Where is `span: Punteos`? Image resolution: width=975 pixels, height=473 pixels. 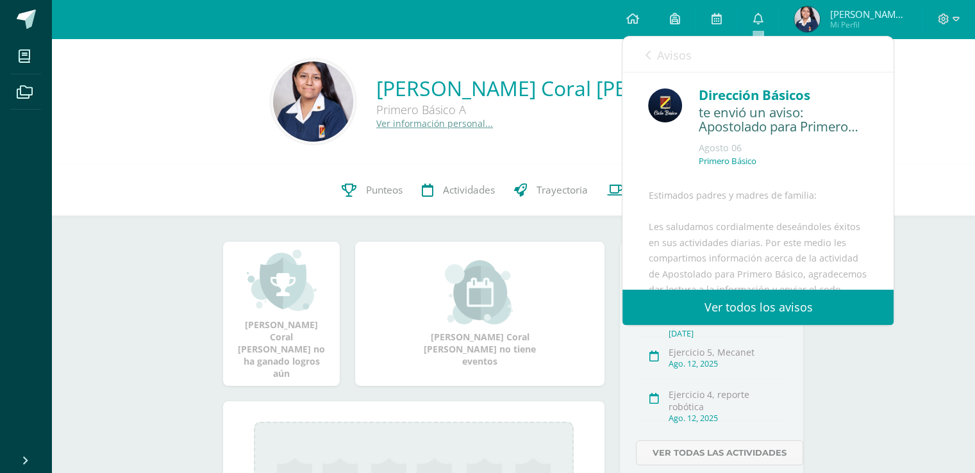 span: Punteos is located at coordinates (384, 190).